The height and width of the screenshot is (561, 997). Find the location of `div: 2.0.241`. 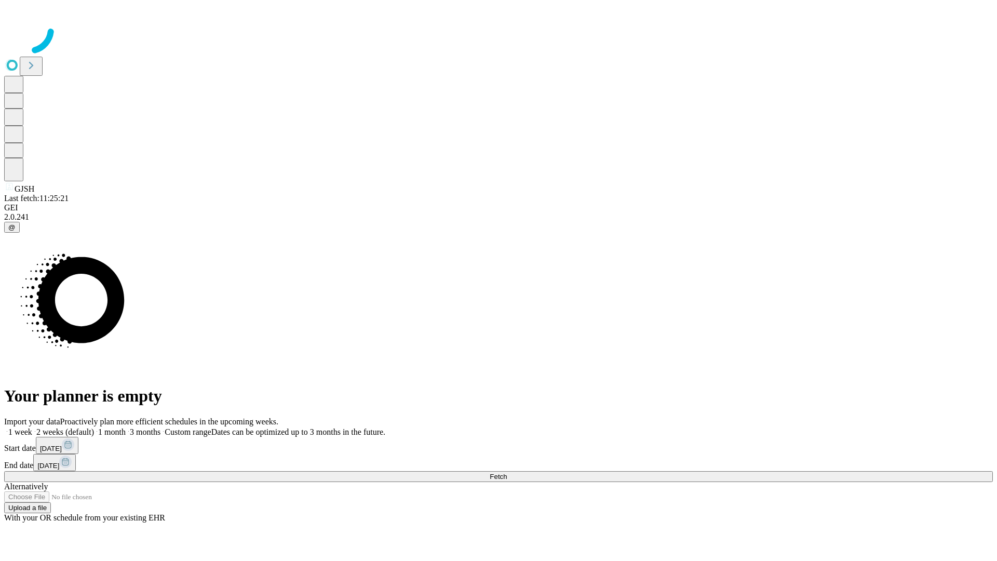

div: 2.0.241 is located at coordinates (498, 217).